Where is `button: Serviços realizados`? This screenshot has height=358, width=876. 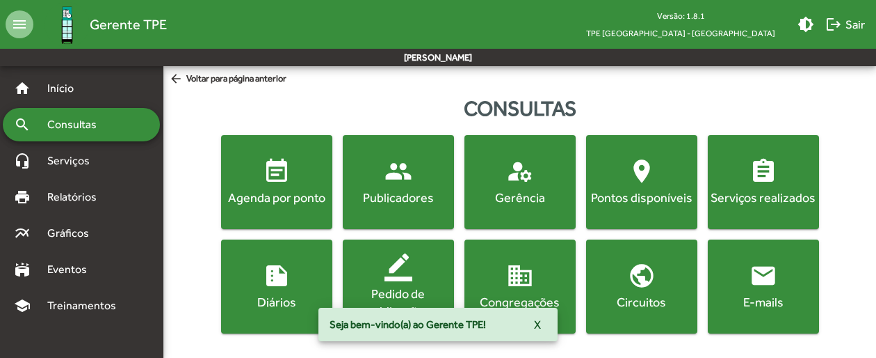 button: Serviços realizados is located at coordinates (764, 182).